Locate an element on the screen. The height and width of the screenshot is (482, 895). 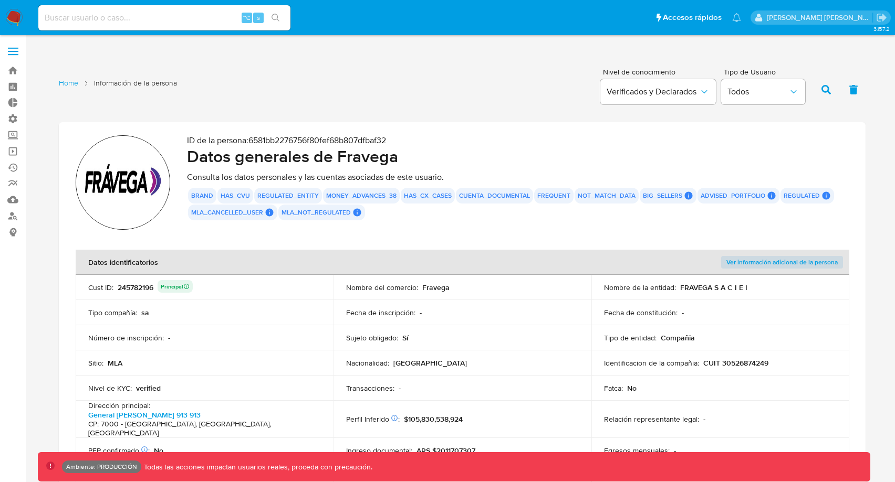
span: Accesos rápidos is located at coordinates (692, 17).